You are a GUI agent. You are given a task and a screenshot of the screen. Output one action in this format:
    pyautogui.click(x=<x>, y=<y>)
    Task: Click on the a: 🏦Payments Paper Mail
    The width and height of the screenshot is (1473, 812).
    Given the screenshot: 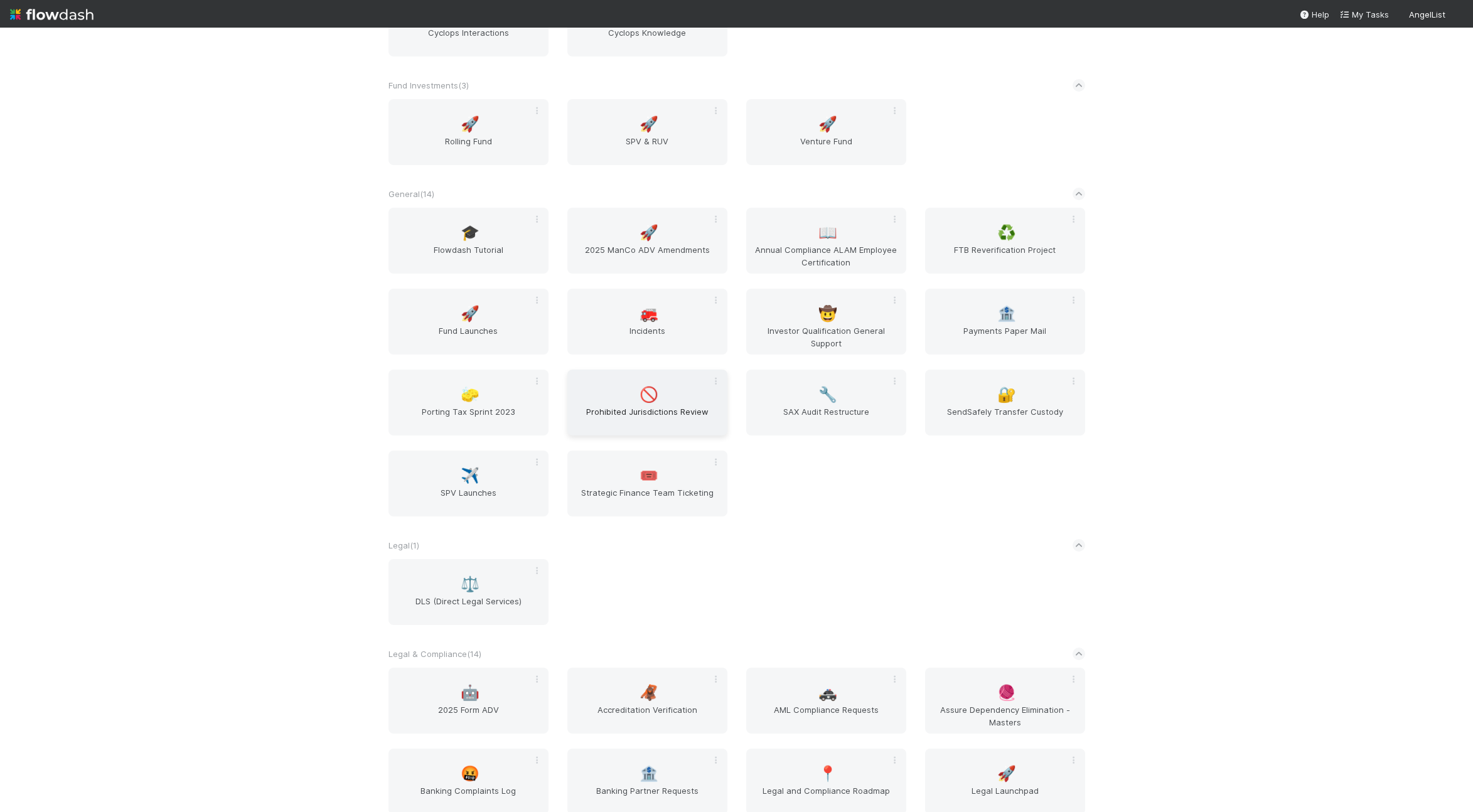 What is the action you would take?
    pyautogui.click(x=1005, y=321)
    